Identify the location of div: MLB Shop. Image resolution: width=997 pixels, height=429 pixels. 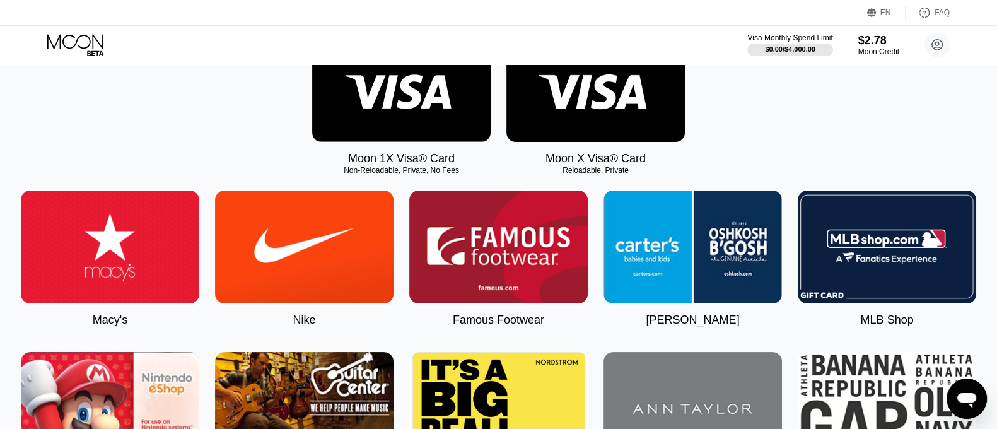
(886, 320).